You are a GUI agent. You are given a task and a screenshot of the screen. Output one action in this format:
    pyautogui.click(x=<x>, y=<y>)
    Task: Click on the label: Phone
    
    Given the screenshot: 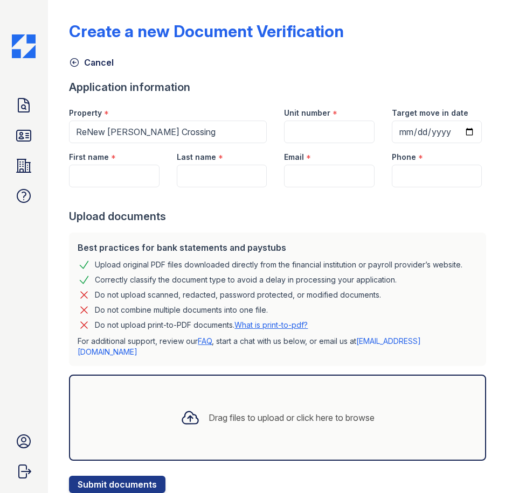 What is the action you would take?
    pyautogui.click(x=403, y=157)
    